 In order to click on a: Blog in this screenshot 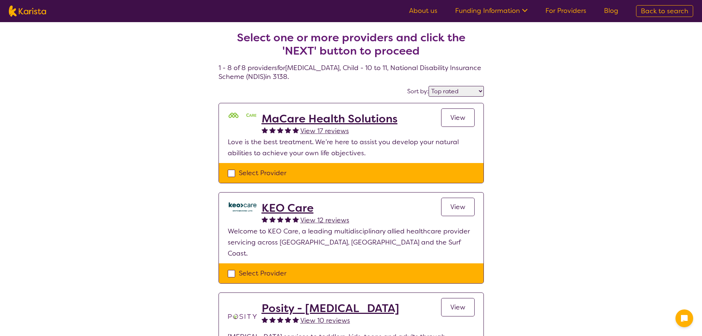, I will do `click(611, 11)`.